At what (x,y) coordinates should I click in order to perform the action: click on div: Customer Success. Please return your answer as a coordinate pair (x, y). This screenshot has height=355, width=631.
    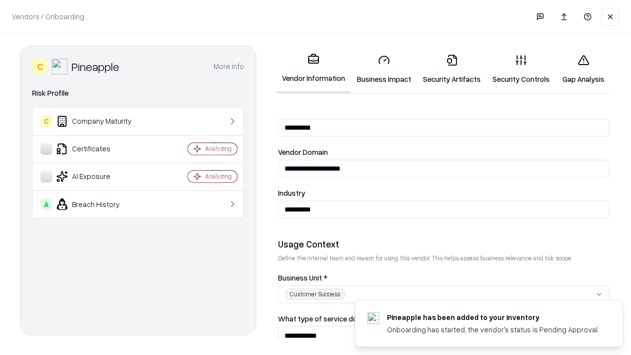
    Looking at the image, I should click on (315, 294).